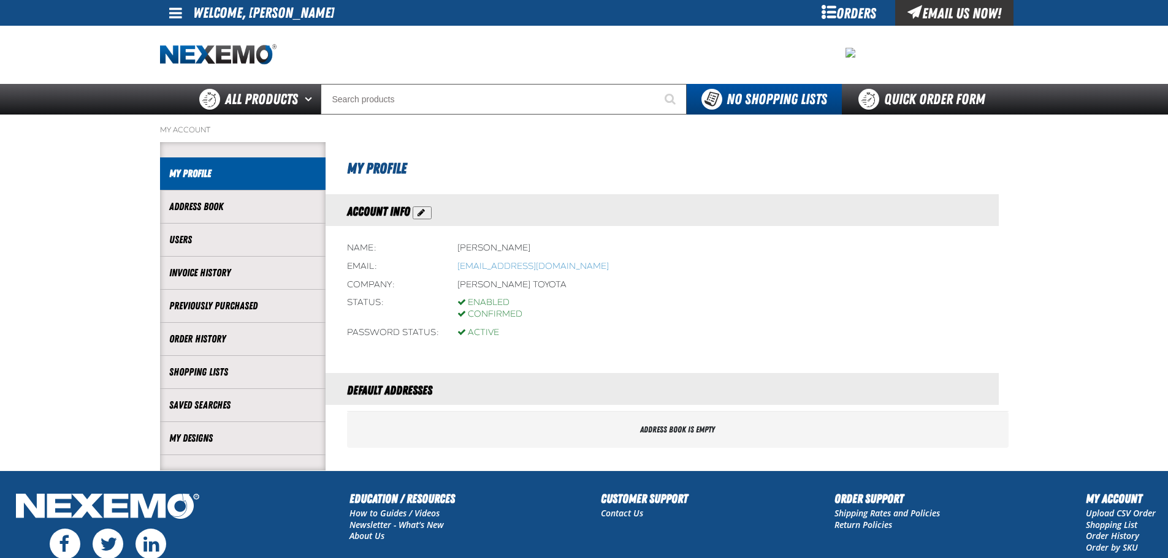 The image size is (1168, 558). What do you see at coordinates (503, 99) in the screenshot?
I see `input: Search` at bounding box center [503, 99].